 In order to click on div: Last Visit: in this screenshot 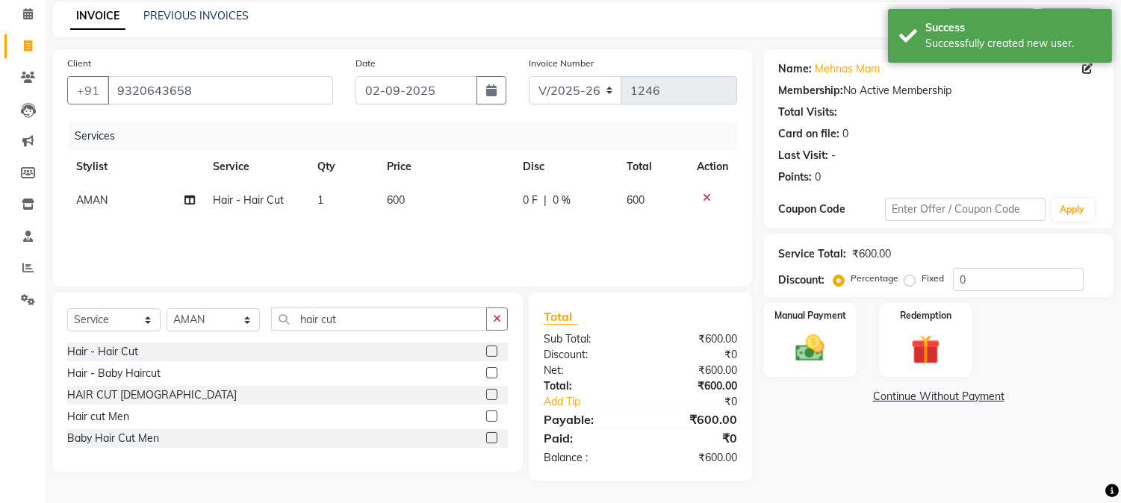, I will do `click(803, 155)`.